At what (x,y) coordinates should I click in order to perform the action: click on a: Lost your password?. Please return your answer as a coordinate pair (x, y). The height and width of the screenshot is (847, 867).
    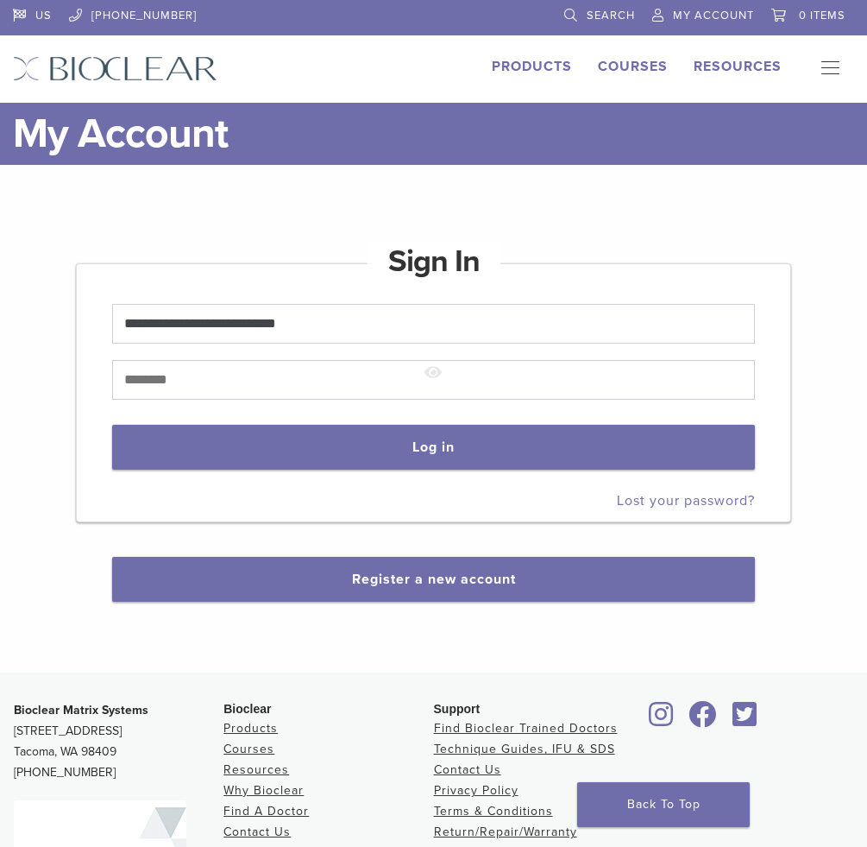
    Looking at the image, I should click on (686, 501).